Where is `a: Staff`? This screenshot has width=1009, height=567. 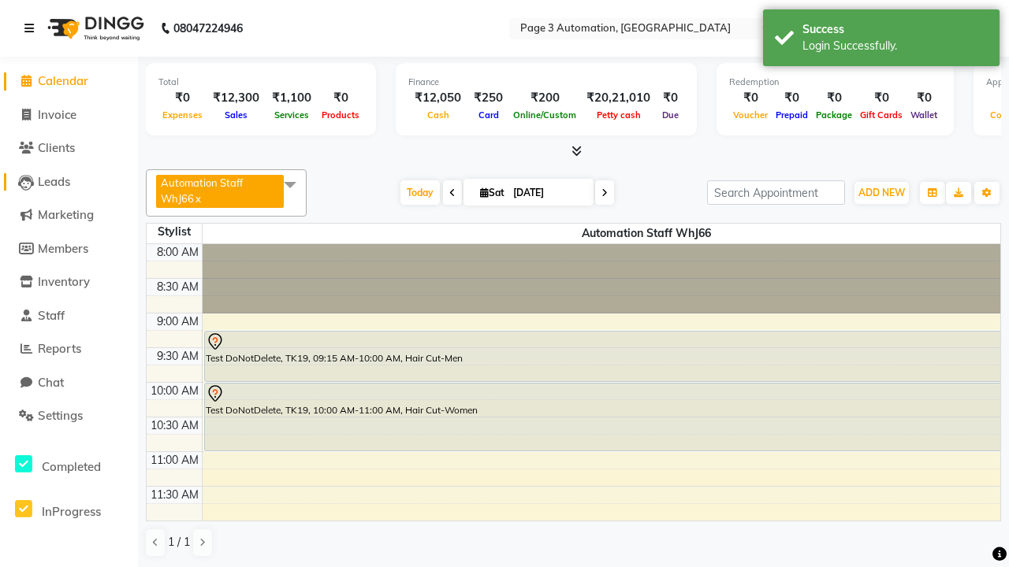
a: Staff is located at coordinates (69, 316).